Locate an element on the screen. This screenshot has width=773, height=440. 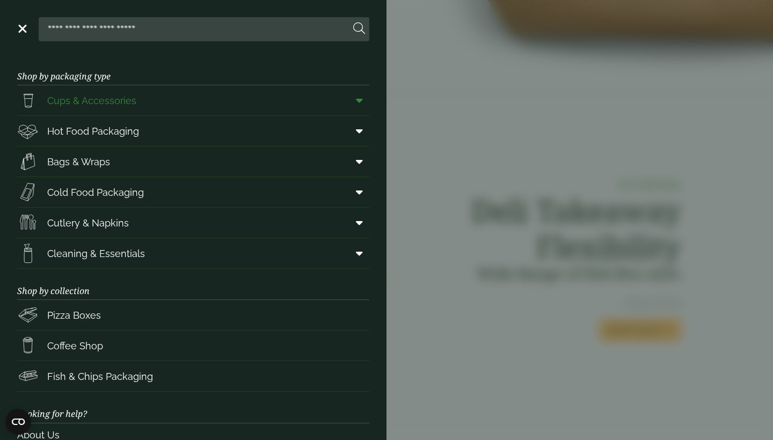
img: HotDrink_paperCup.svg is located at coordinates (28, 346).